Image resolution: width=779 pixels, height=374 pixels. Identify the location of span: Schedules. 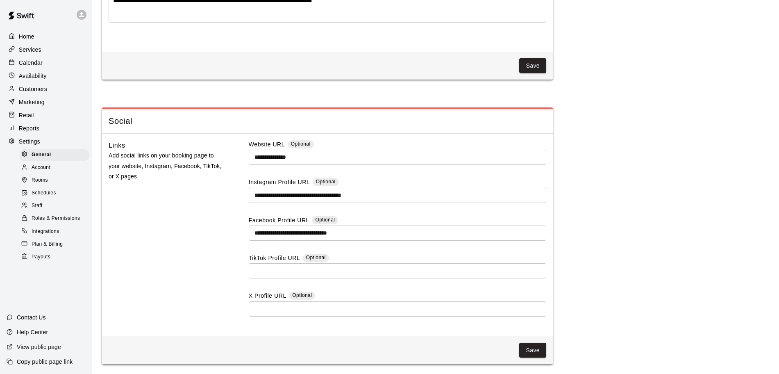
(44, 193).